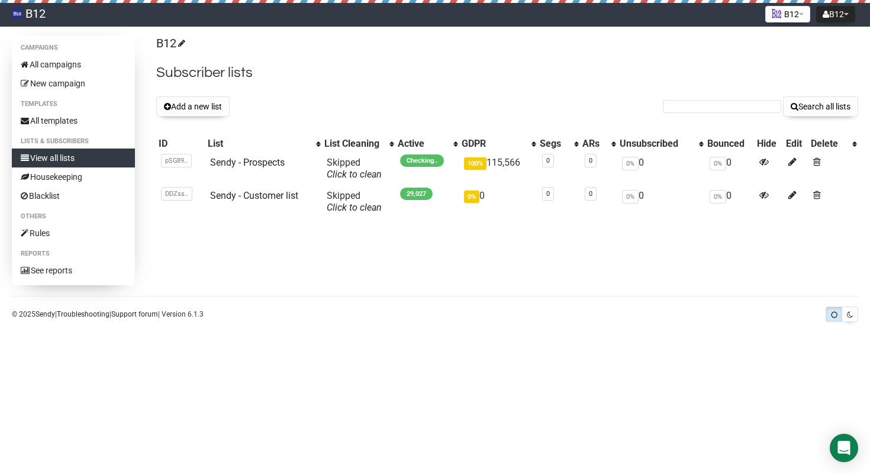 The image size is (870, 474). Describe the element at coordinates (170, 43) in the screenshot. I see `a: B12` at that location.